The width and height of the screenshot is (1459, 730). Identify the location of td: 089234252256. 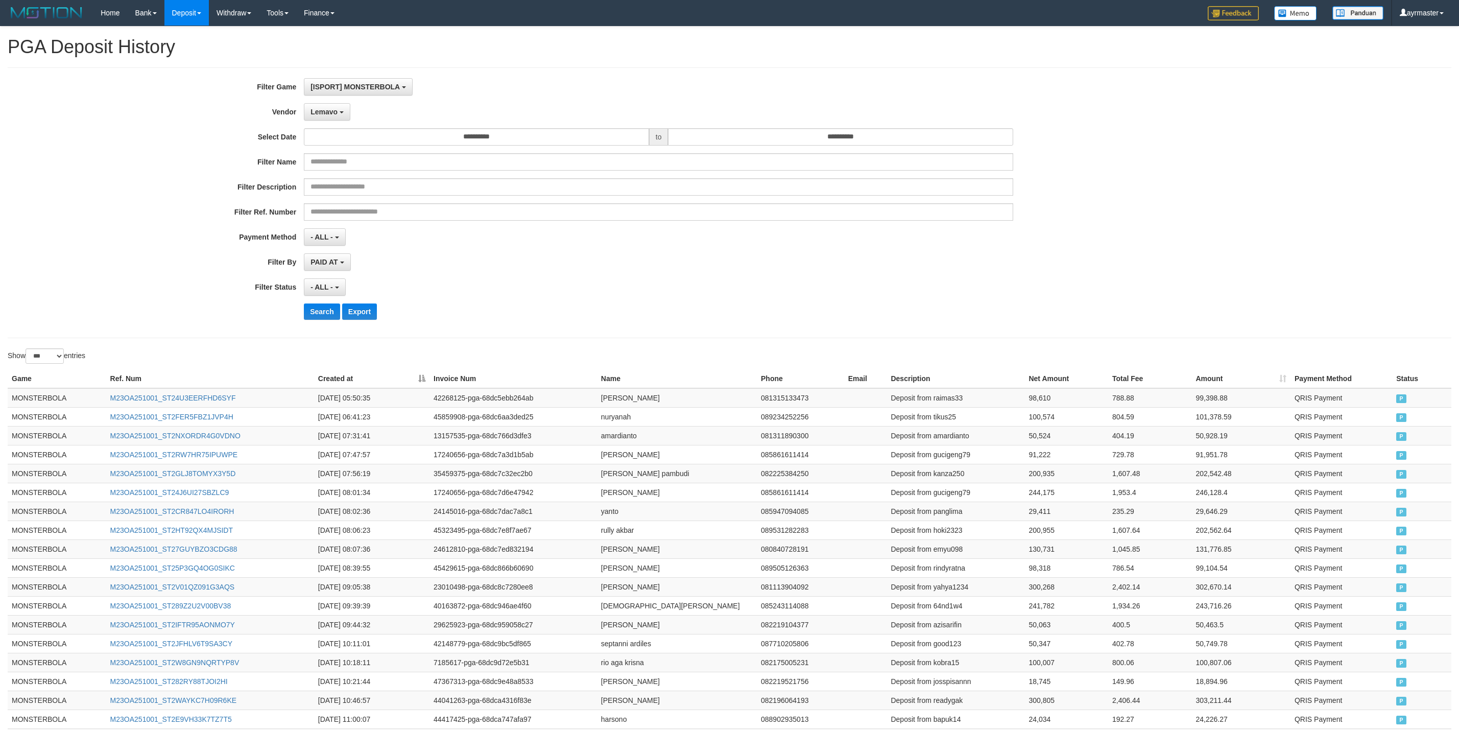
(800, 416).